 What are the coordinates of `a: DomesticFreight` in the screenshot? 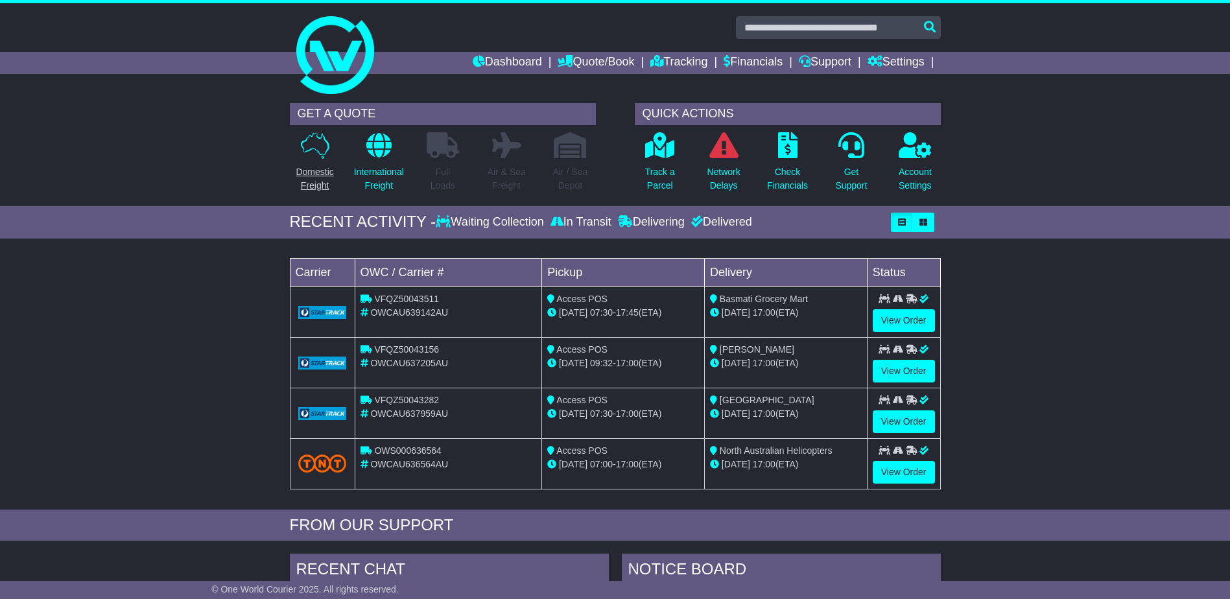 It's located at (314, 165).